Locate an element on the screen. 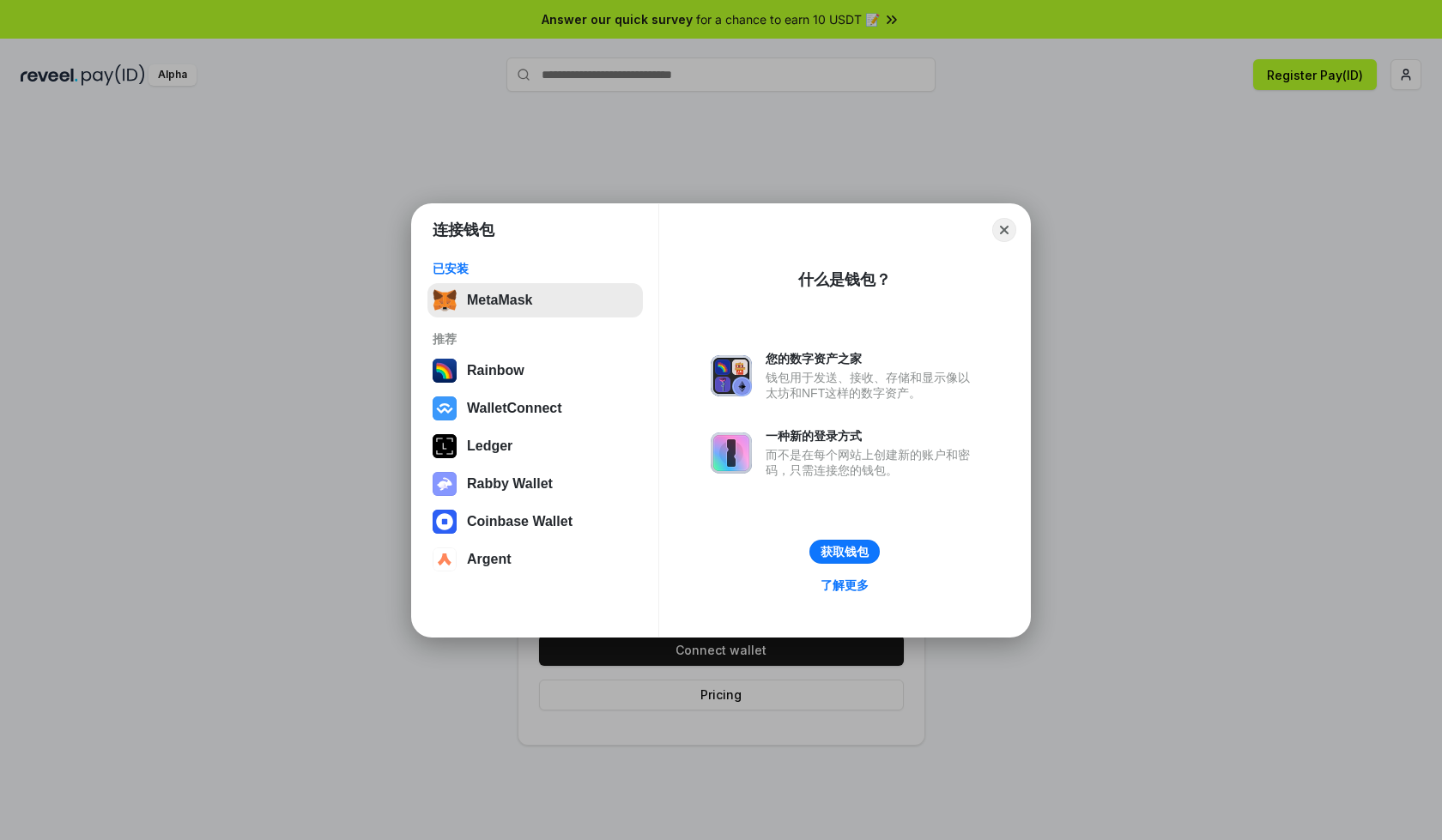 The height and width of the screenshot is (840, 1442). button: Coinbase Wallet is located at coordinates (535, 522).